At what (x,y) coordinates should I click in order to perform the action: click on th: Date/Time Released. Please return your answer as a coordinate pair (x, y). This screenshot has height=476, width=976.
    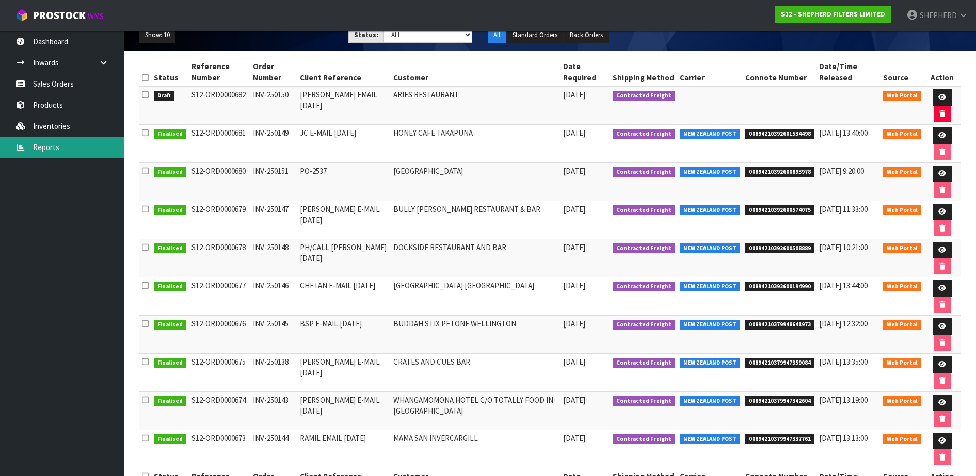
    Looking at the image, I should click on (848, 72).